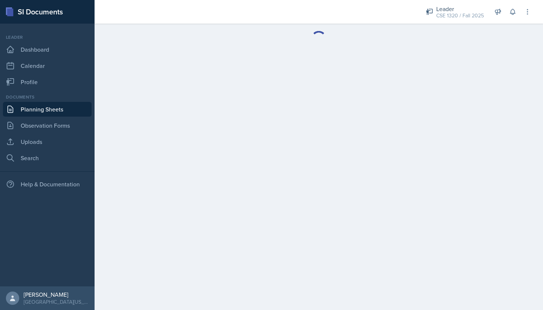  What do you see at coordinates (47, 82) in the screenshot?
I see `a: Profile` at bounding box center [47, 82].